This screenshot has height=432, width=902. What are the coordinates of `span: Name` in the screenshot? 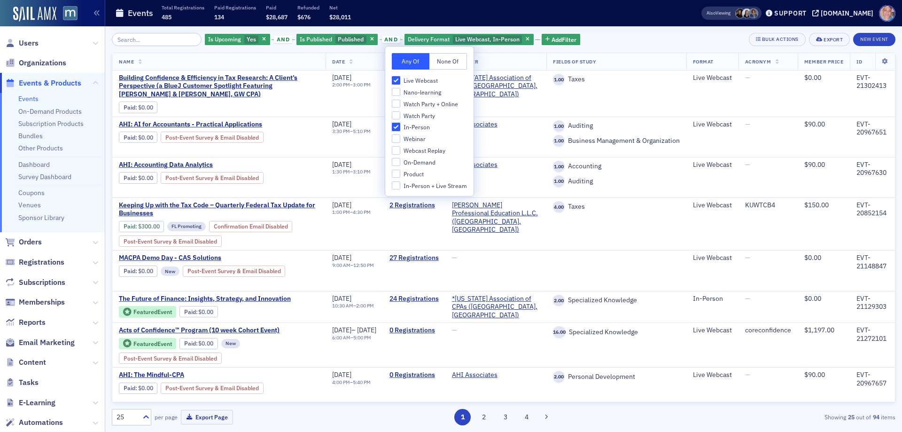 It's located at (126, 62).